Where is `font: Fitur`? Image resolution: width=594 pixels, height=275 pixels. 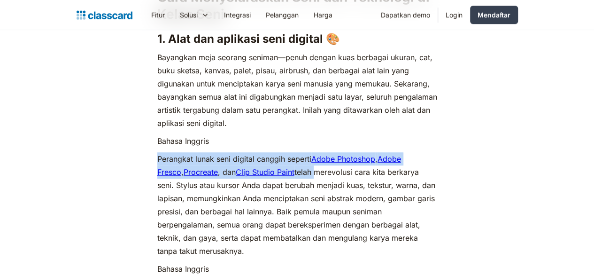 font: Fitur is located at coordinates (158, 15).